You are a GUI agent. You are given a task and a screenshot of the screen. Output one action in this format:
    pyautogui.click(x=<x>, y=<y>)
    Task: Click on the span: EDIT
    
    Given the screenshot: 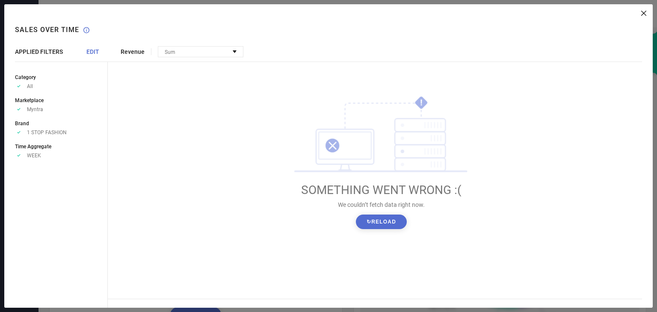 What is the action you would take?
    pyautogui.click(x=93, y=52)
    